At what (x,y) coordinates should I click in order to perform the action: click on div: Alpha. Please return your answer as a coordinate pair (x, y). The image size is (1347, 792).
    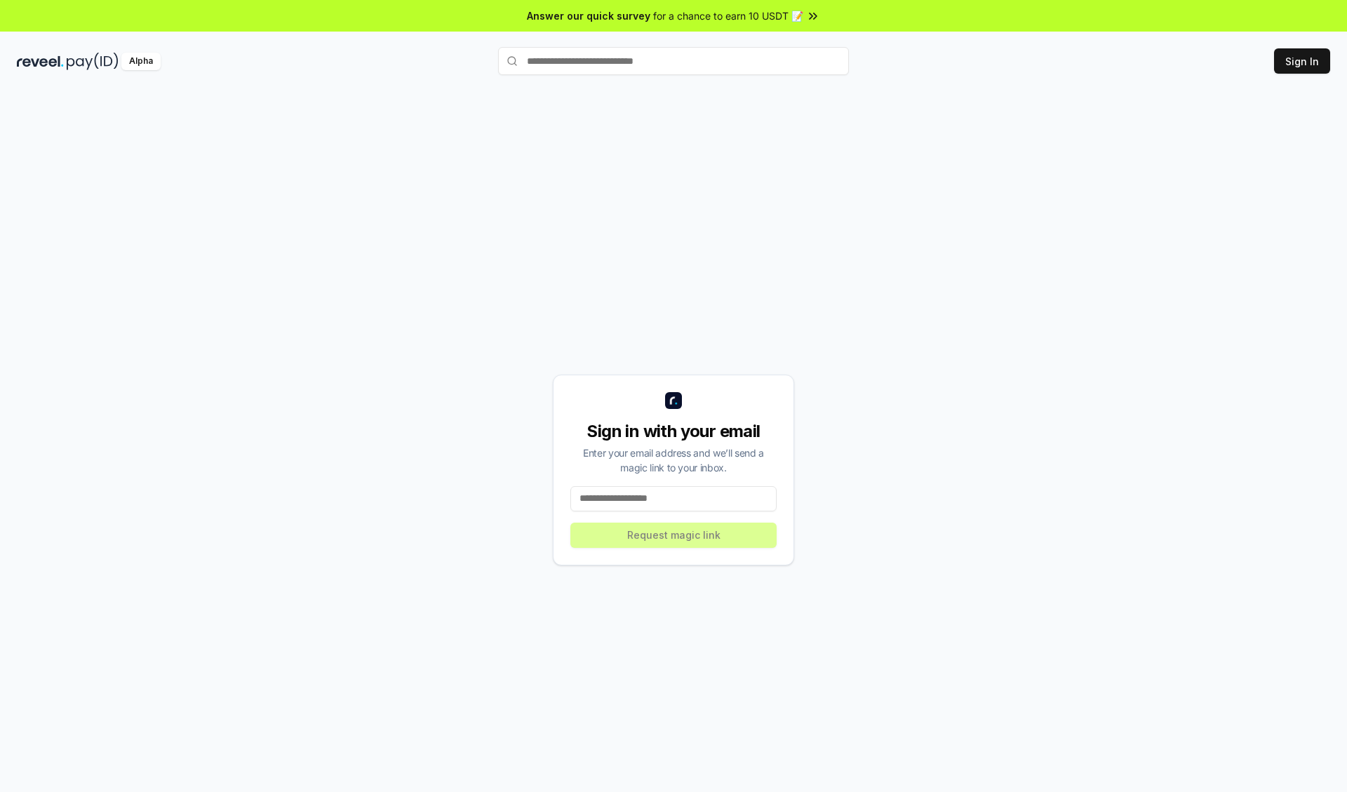
    Looking at the image, I should click on (141, 61).